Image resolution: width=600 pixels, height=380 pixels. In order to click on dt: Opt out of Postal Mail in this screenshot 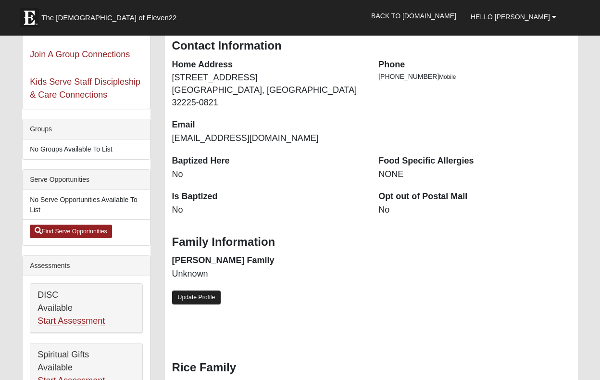, I will do `click(475, 197)`.